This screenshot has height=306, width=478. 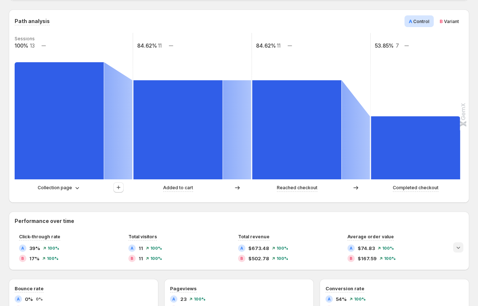 I want to click on p: Added to cart, so click(x=178, y=188).